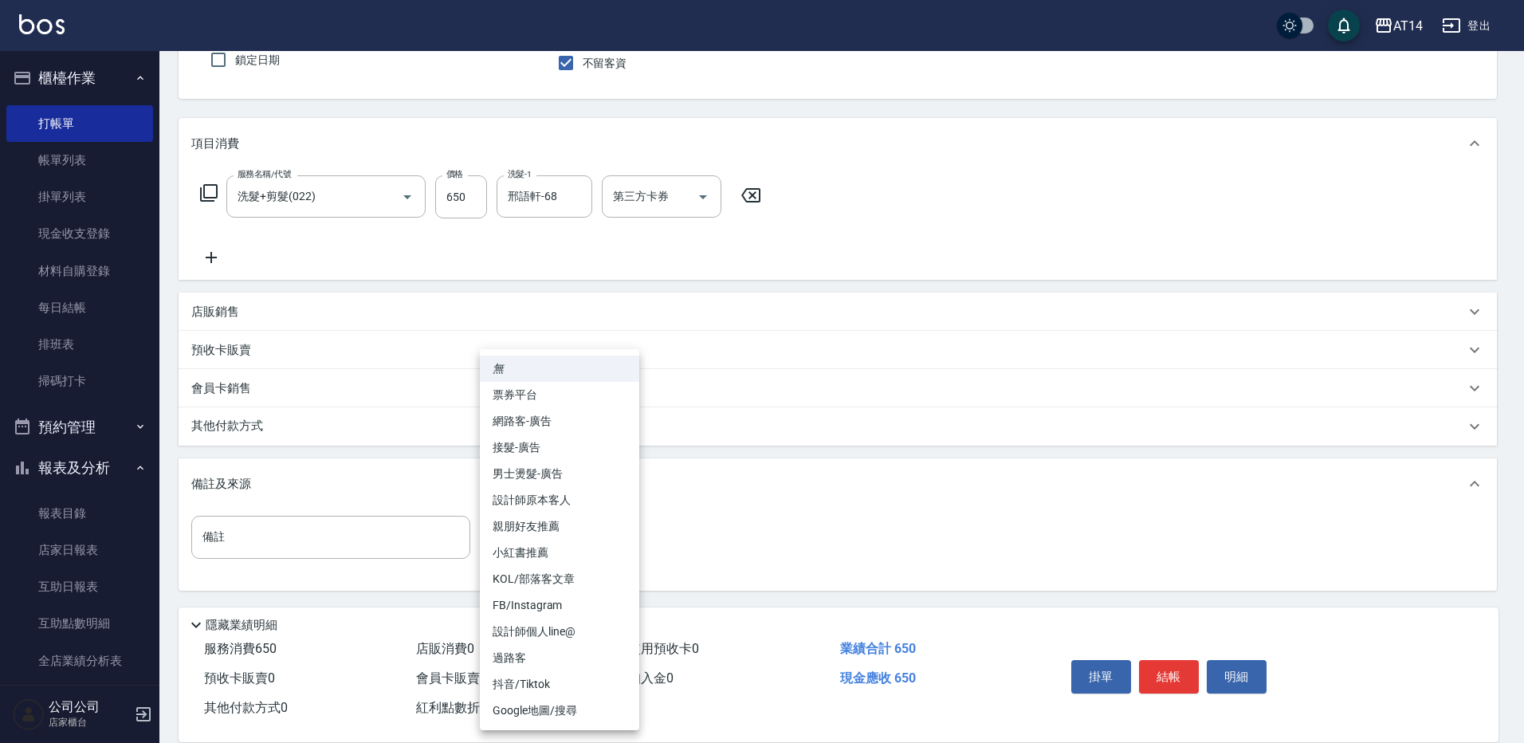 This screenshot has height=743, width=1524. I want to click on li: 過路客, so click(559, 657).